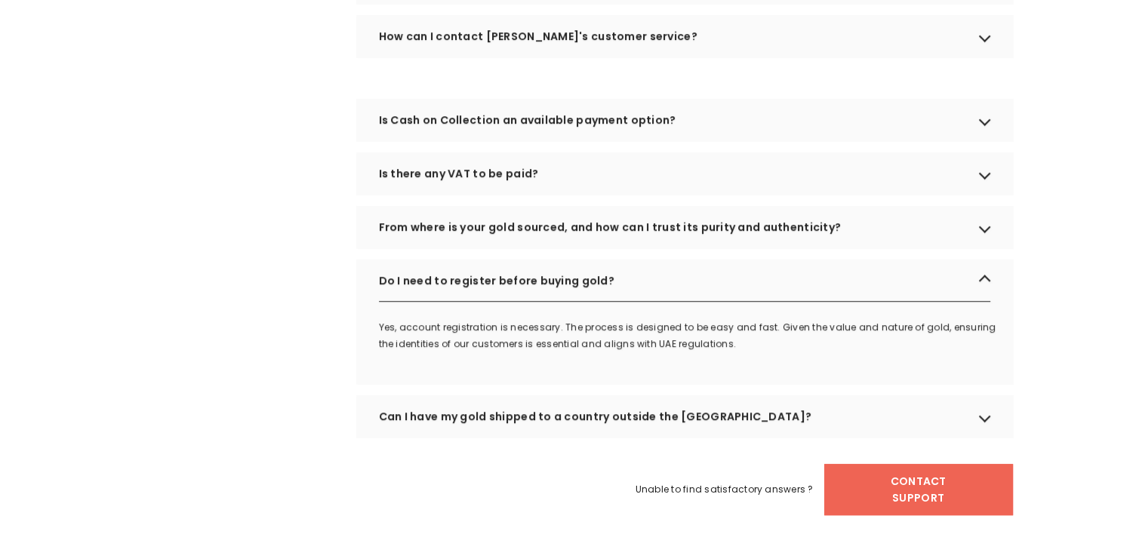 This screenshot has width=1142, height=534. What do you see at coordinates (685, 281) in the screenshot?
I see `div: Do I need to register before buying gold?` at bounding box center [685, 281].